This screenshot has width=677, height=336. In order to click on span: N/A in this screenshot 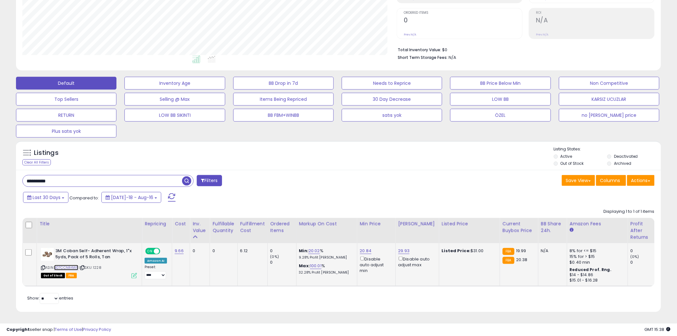, I will do `click(452, 57)`.